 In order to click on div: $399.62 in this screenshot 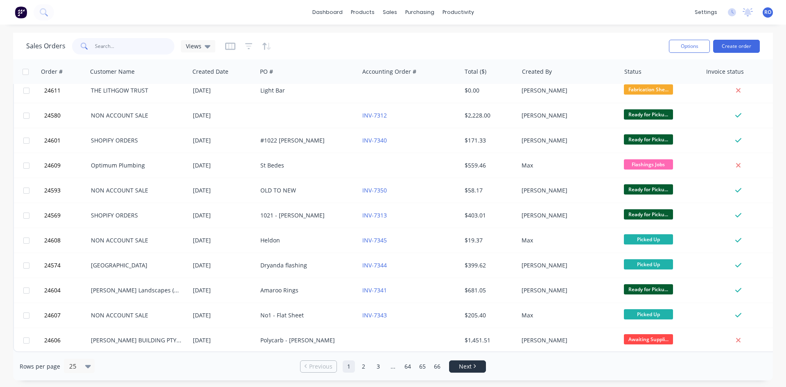, I will do `click(488, 265)`.